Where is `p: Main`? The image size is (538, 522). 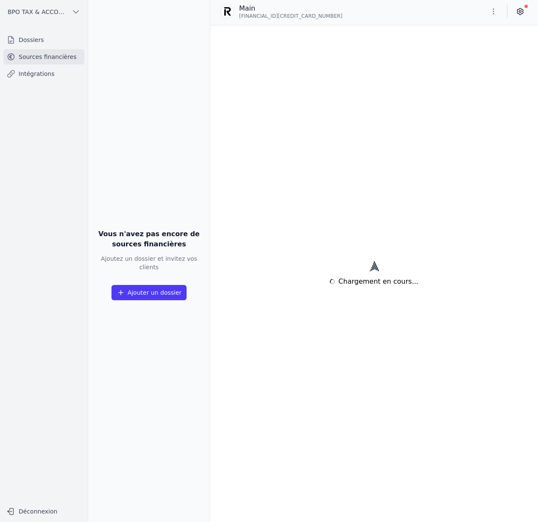 p: Main is located at coordinates (291, 8).